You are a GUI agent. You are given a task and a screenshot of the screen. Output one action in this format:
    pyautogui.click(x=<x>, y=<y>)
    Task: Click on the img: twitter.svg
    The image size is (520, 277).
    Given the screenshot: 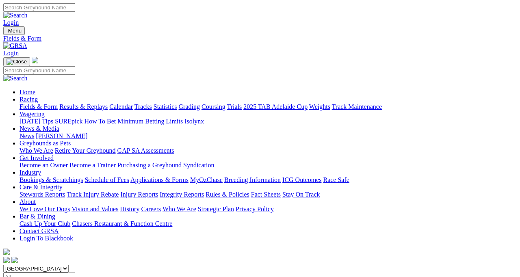 What is the action you would take?
    pyautogui.click(x=15, y=260)
    